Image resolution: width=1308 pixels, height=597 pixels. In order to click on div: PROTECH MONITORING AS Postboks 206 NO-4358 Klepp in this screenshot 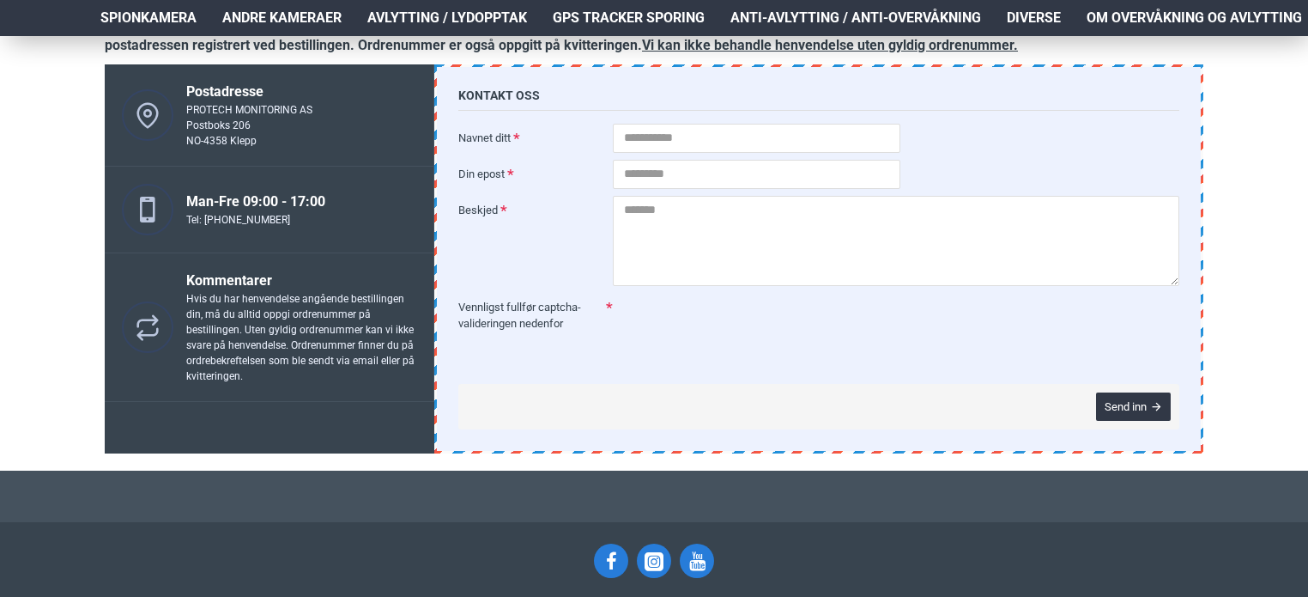, I will do `click(249, 125)`.